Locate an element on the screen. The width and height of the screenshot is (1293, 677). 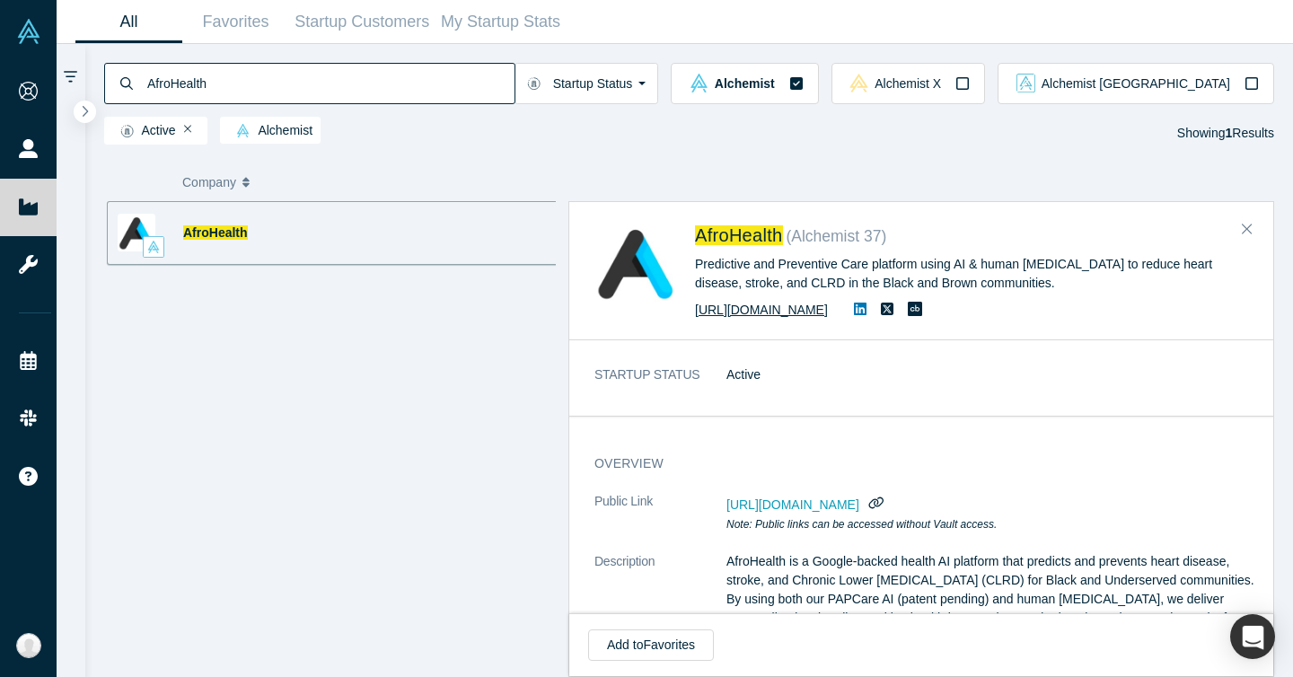
h3: overview is located at coordinates (915, 463).